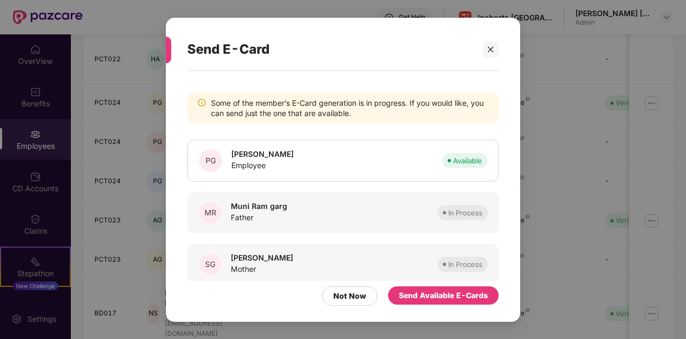 The width and height of the screenshot is (686, 339). What do you see at coordinates (259, 216) in the screenshot?
I see `p: Father` at bounding box center [259, 216].